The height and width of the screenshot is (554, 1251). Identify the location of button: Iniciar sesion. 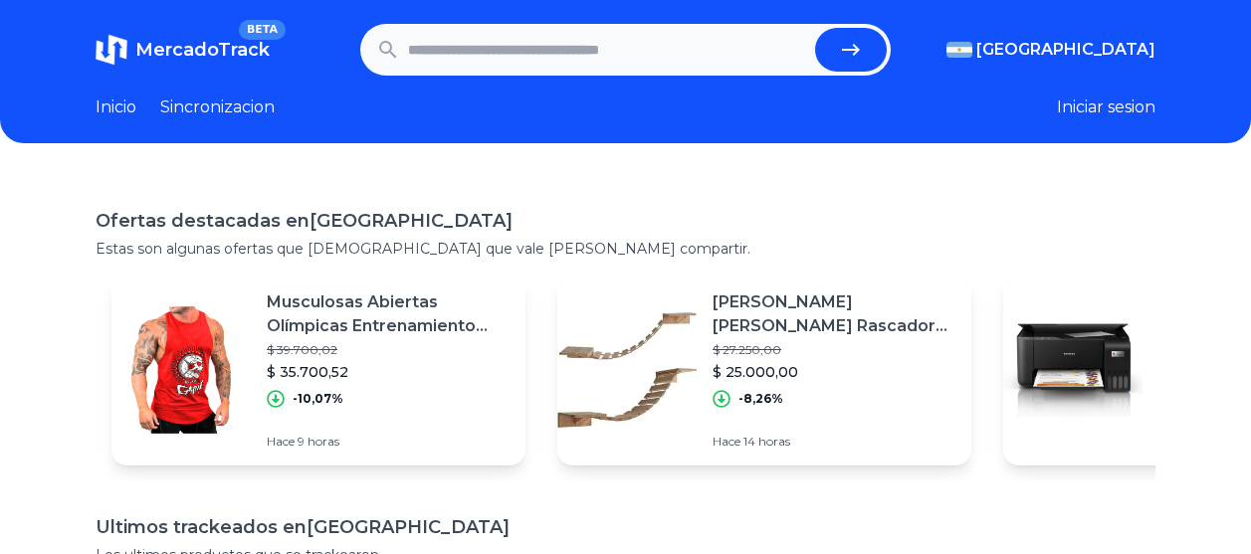
(1106, 107).